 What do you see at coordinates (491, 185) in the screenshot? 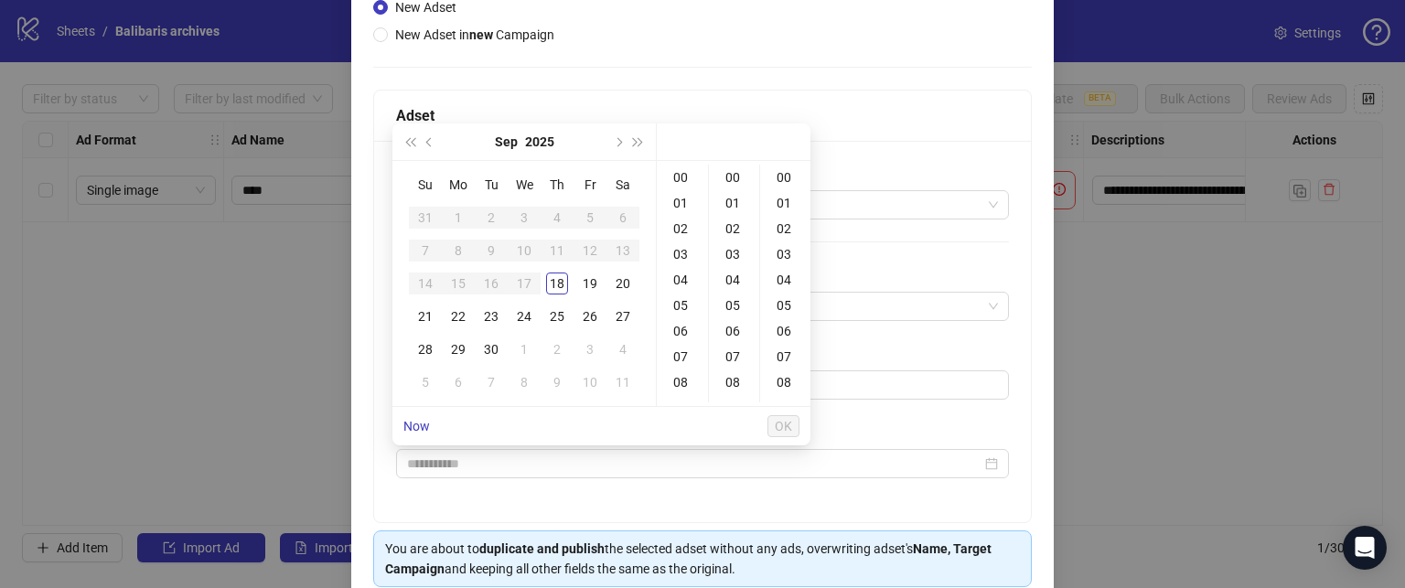
I see `th: Tu` at bounding box center [491, 185].